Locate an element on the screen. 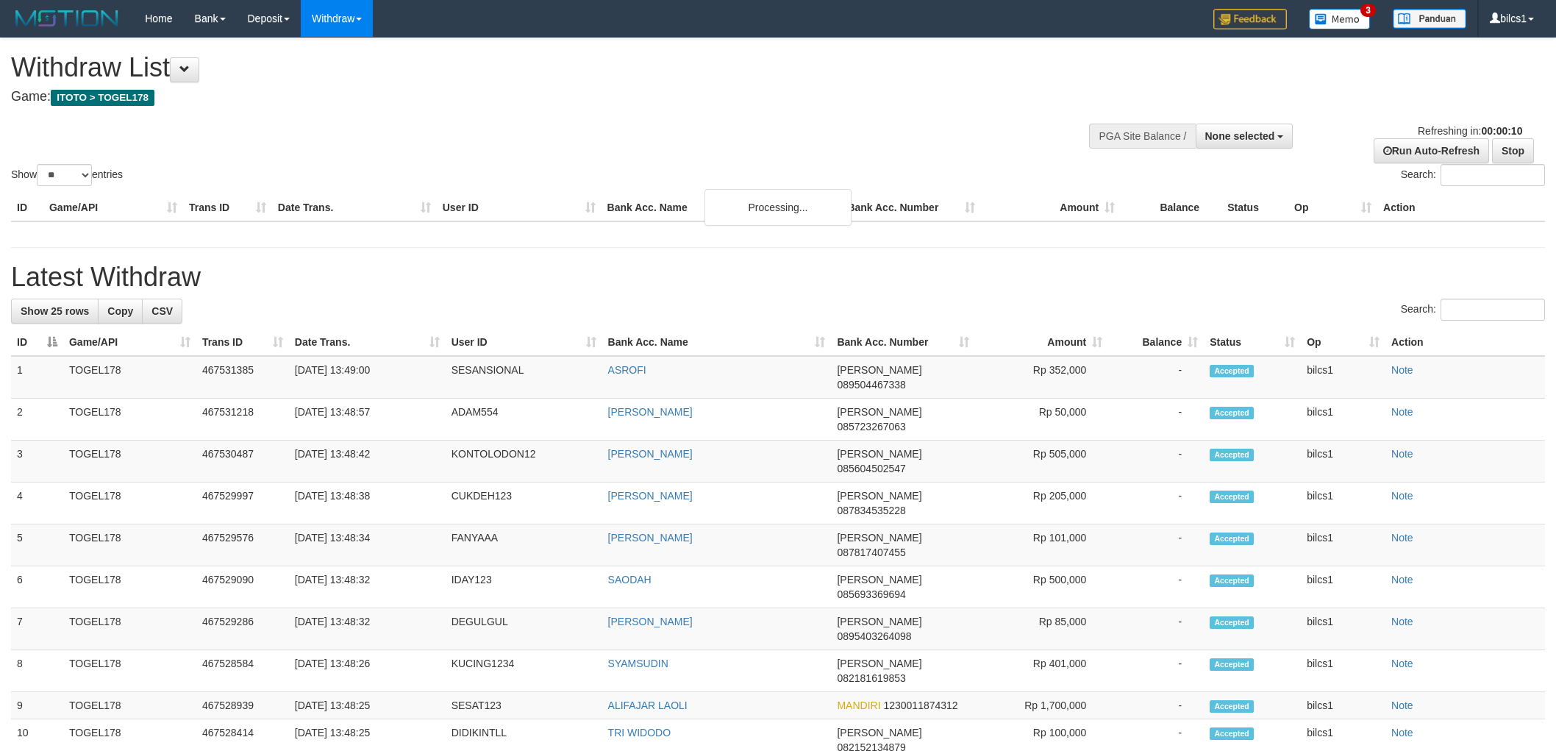  span: Copy 087834535228 to clipboard is located at coordinates (871, 510).